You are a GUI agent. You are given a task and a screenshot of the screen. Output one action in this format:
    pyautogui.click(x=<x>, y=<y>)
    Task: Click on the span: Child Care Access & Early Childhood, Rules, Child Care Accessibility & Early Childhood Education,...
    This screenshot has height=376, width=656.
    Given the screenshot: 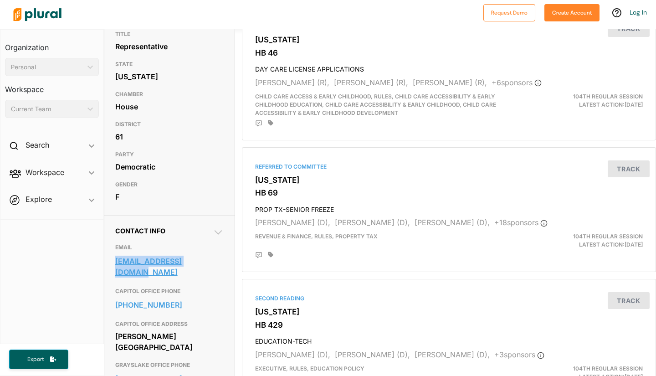 What is the action you would take?
    pyautogui.click(x=375, y=104)
    